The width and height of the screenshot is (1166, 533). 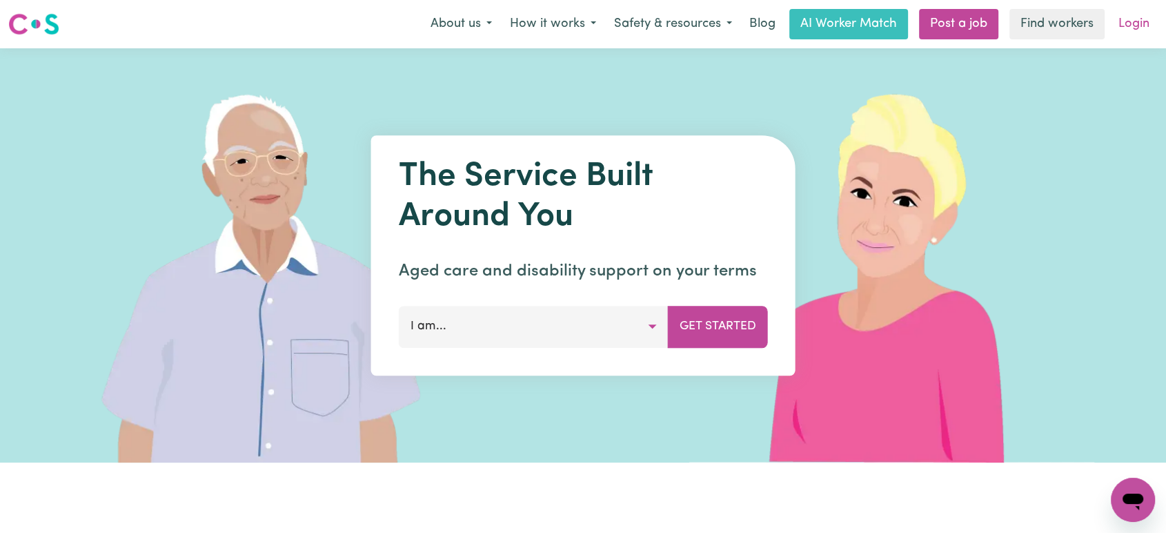 I want to click on a: Find workers, so click(x=1057, y=24).